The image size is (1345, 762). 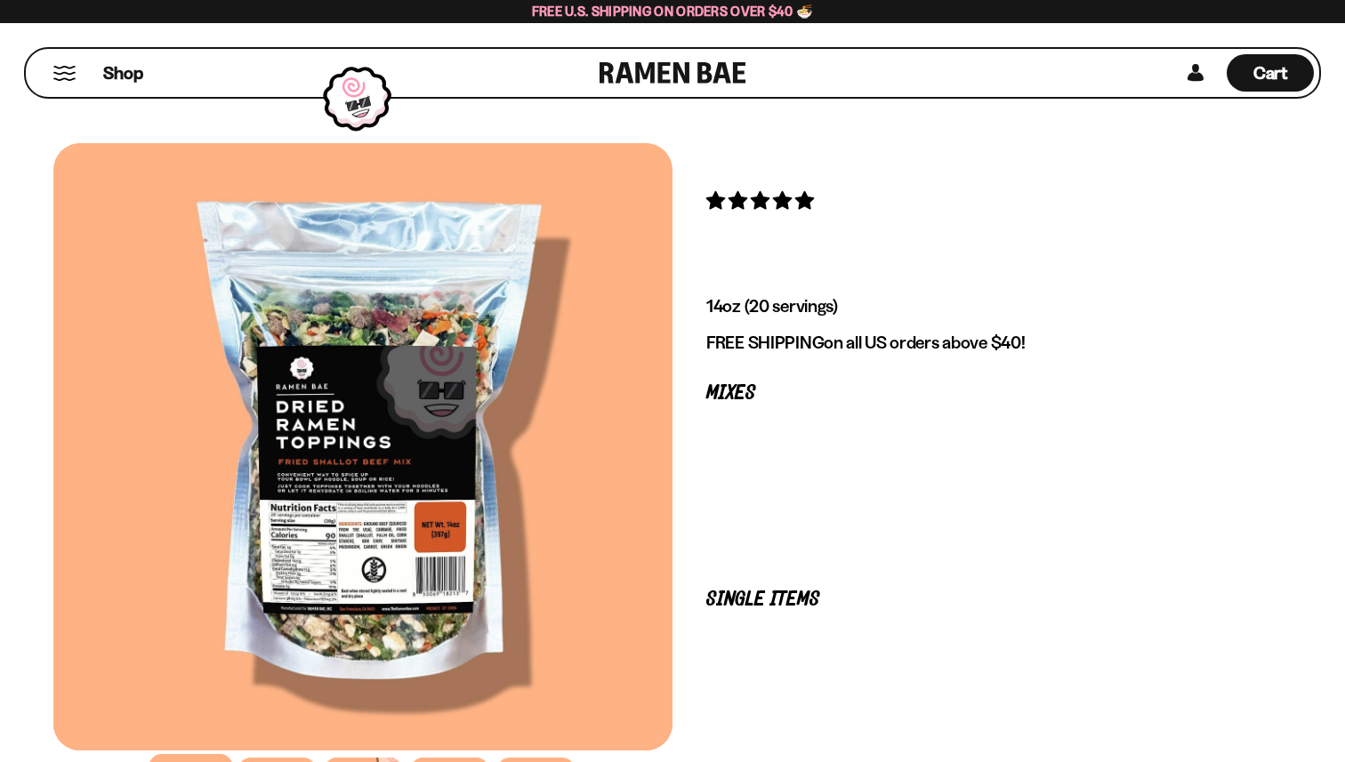 I want to click on p: Single Items, so click(x=982, y=599).